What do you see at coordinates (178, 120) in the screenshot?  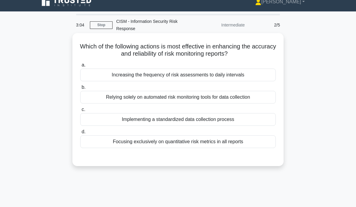 I see `div: Implementing a standardized data collection process` at bounding box center [178, 120].